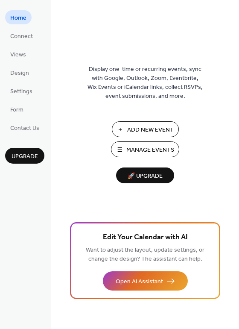  What do you see at coordinates (20, 73) in the screenshot?
I see `span: Design` at bounding box center [20, 73].